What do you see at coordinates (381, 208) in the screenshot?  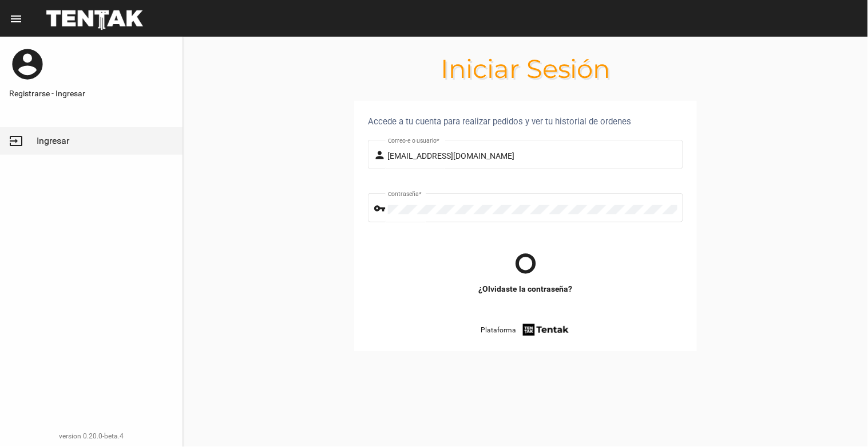 I see `mat-icon: vpn_key` at bounding box center [381, 208].